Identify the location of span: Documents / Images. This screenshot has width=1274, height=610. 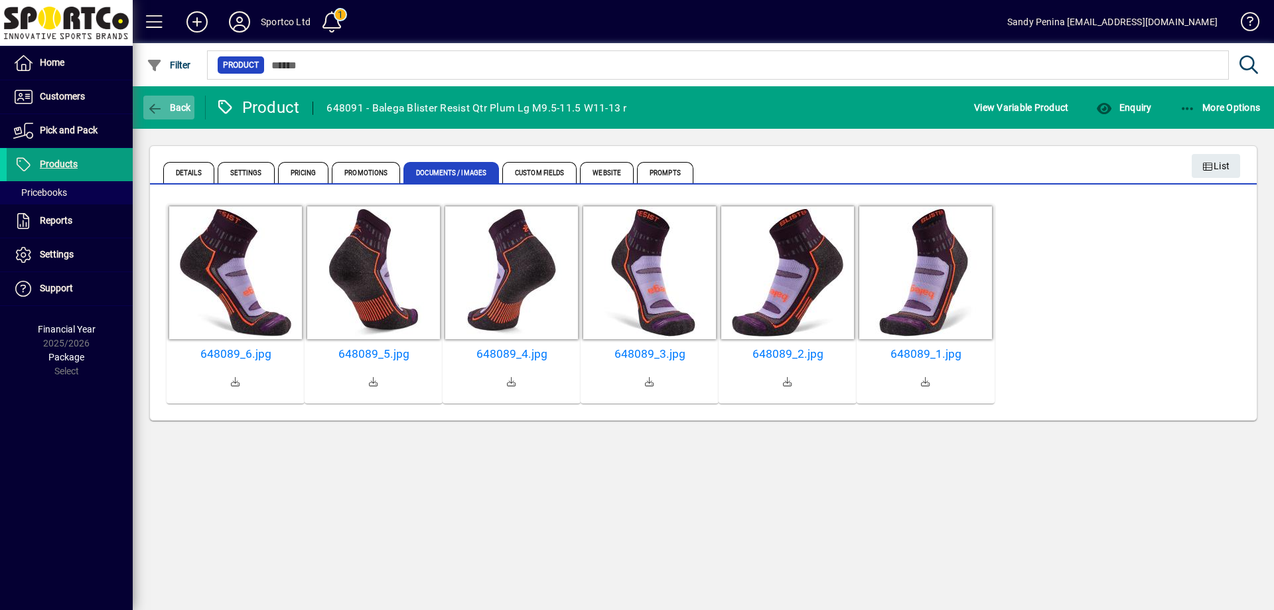
(451, 173).